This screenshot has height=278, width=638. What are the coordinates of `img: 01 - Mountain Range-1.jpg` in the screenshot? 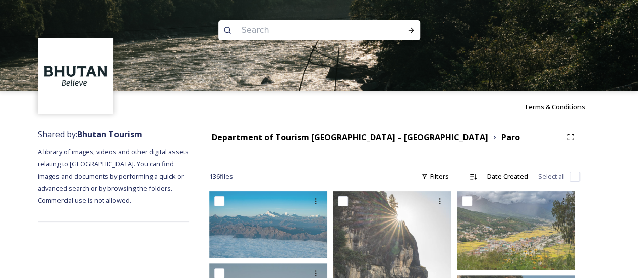 It's located at (268, 224).